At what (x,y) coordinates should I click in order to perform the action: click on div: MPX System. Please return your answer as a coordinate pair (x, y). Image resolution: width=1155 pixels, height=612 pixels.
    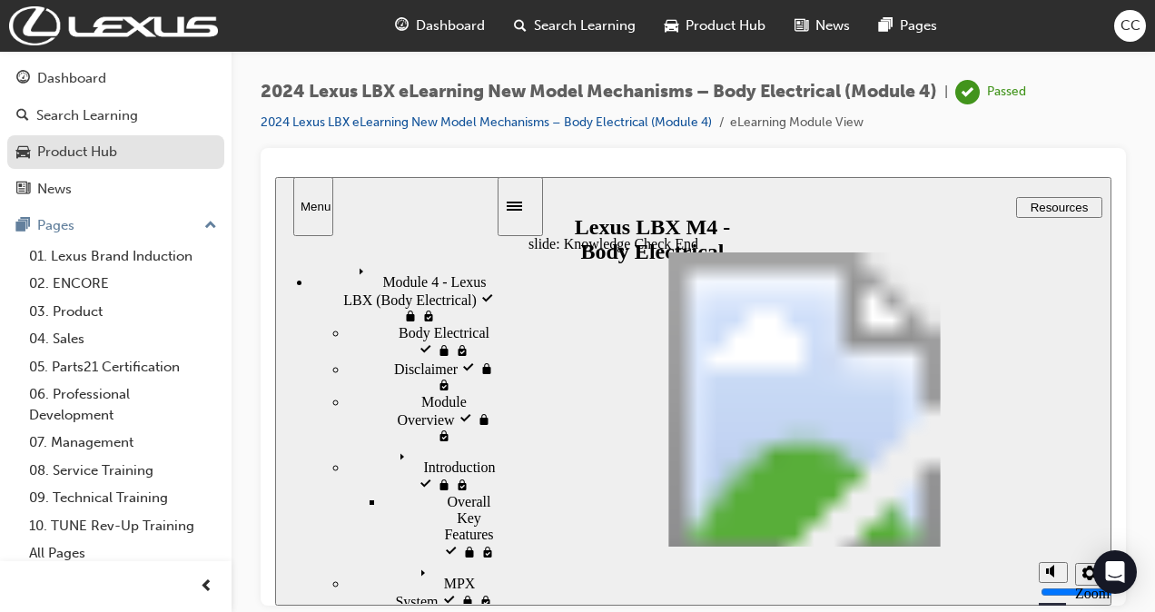
    Looking at the image, I should click on (146, 409).